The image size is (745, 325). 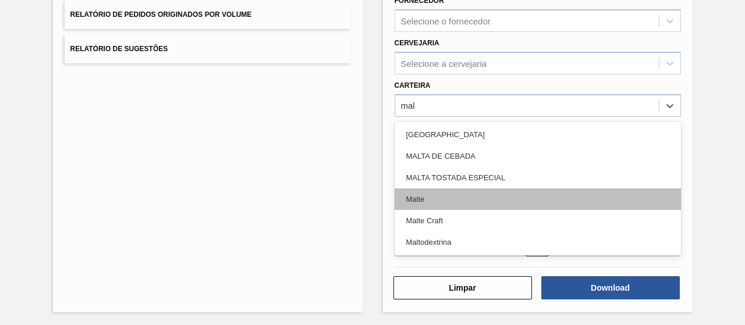 What do you see at coordinates (417, 43) in the screenshot?
I see `label: Cervejaria` at bounding box center [417, 43].